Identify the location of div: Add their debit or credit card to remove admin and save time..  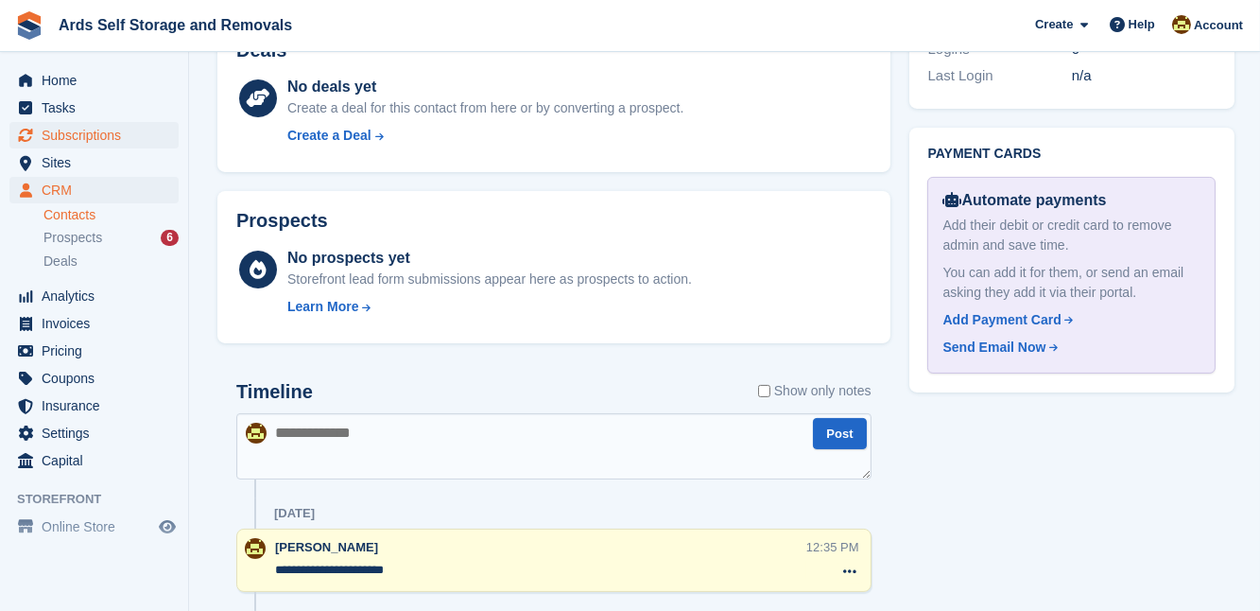
(1071, 235).